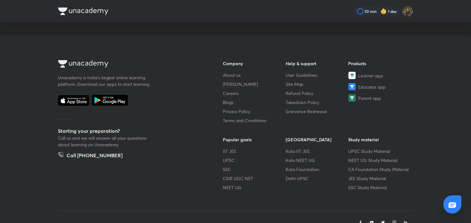 Image resolution: width=471 pixels, height=223 pixels. What do you see at coordinates (380, 151) in the screenshot?
I see `a: UPSC Study Material` at bounding box center [380, 151].